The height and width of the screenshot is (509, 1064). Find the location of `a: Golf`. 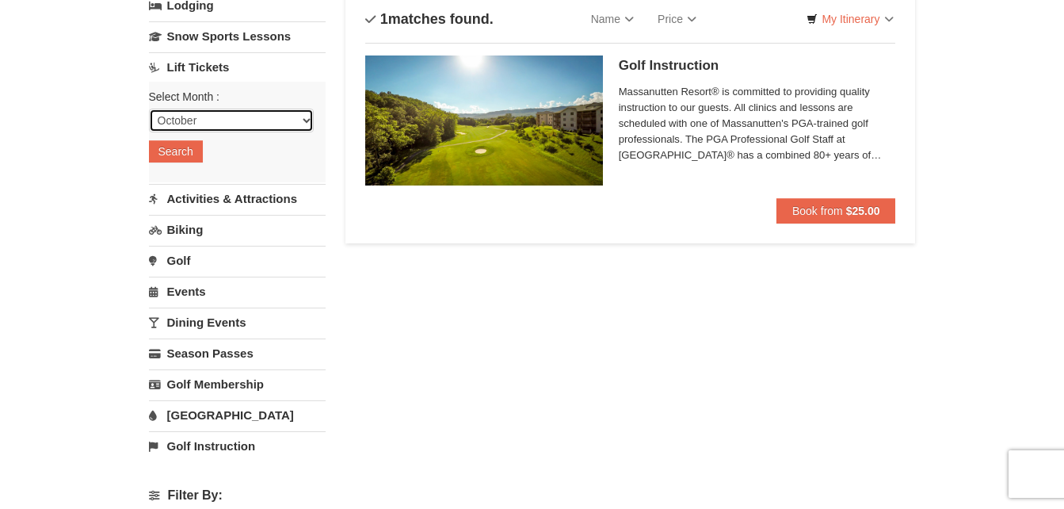

a: Golf is located at coordinates (237, 260).